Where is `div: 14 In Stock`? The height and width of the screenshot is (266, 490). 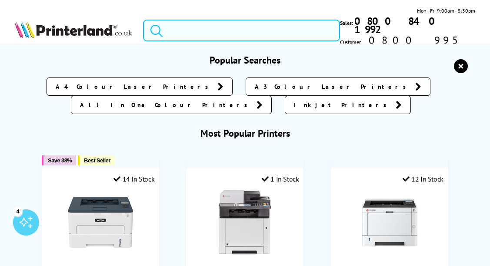
div: 14 In Stock is located at coordinates (134, 179).